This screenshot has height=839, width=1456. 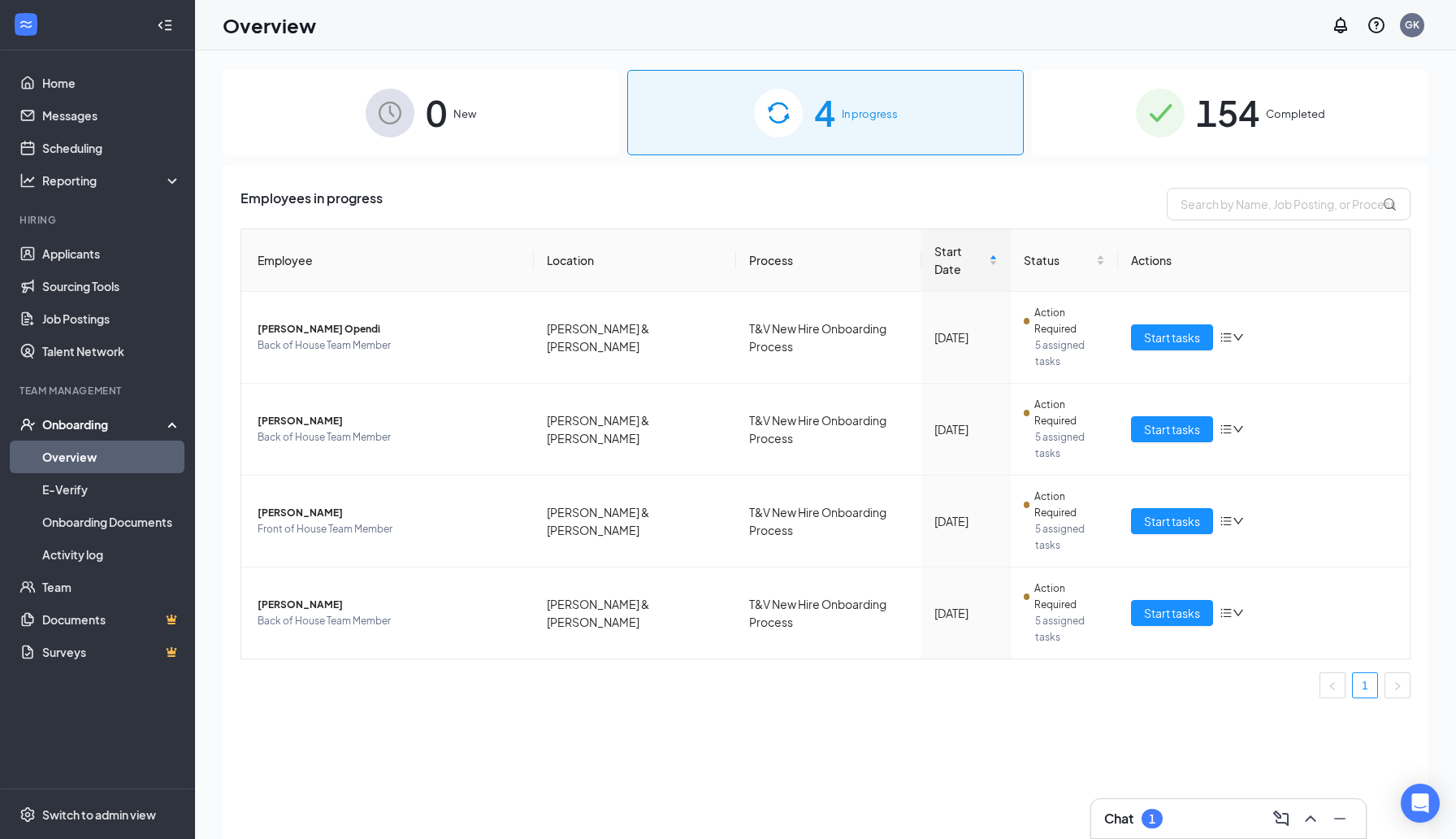 I want to click on a: Messages, so click(x=111, y=115).